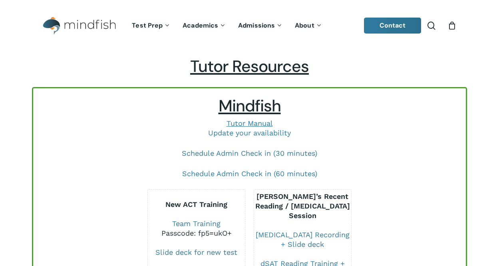 The width and height of the screenshot is (499, 266). What do you see at coordinates (250, 123) in the screenshot?
I see `a: Tutor Manual` at bounding box center [250, 123].